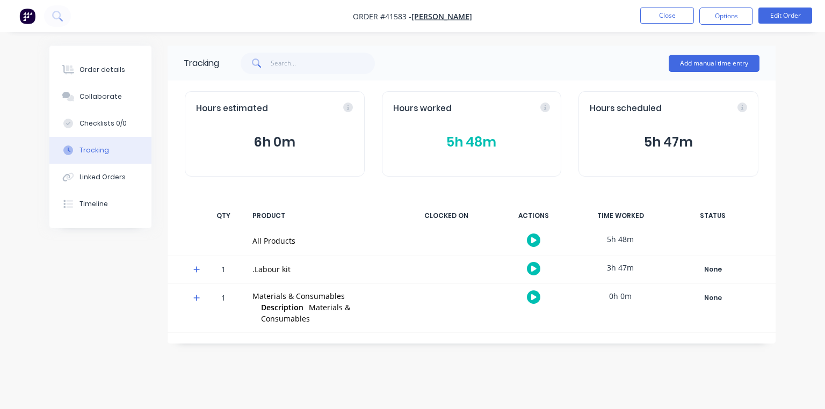 Image resolution: width=825 pixels, height=409 pixels. I want to click on div: Materials & Consumables, so click(323, 296).